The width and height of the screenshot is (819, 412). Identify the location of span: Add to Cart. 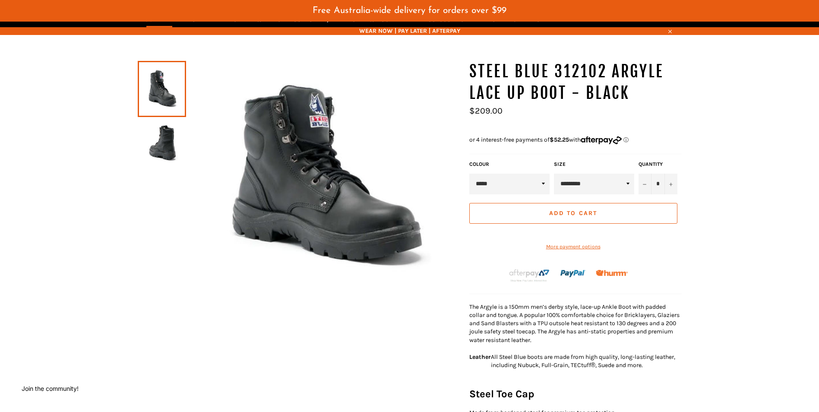
(573, 213).